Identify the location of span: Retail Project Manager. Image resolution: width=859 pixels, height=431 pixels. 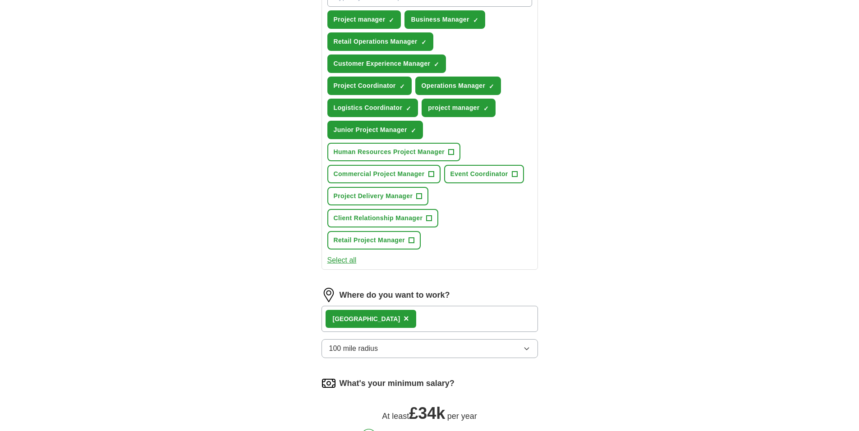
(369, 240).